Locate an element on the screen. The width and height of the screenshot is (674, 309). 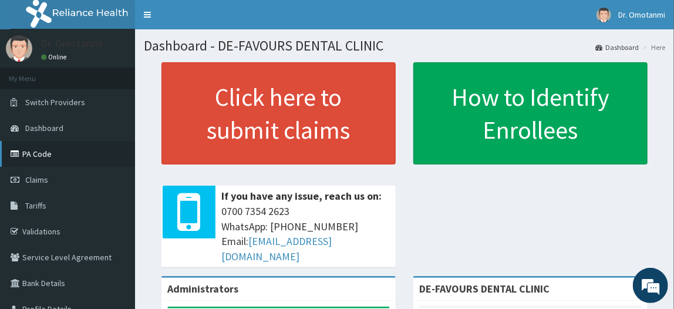
a: How to Identify Enrollees is located at coordinates (530, 113).